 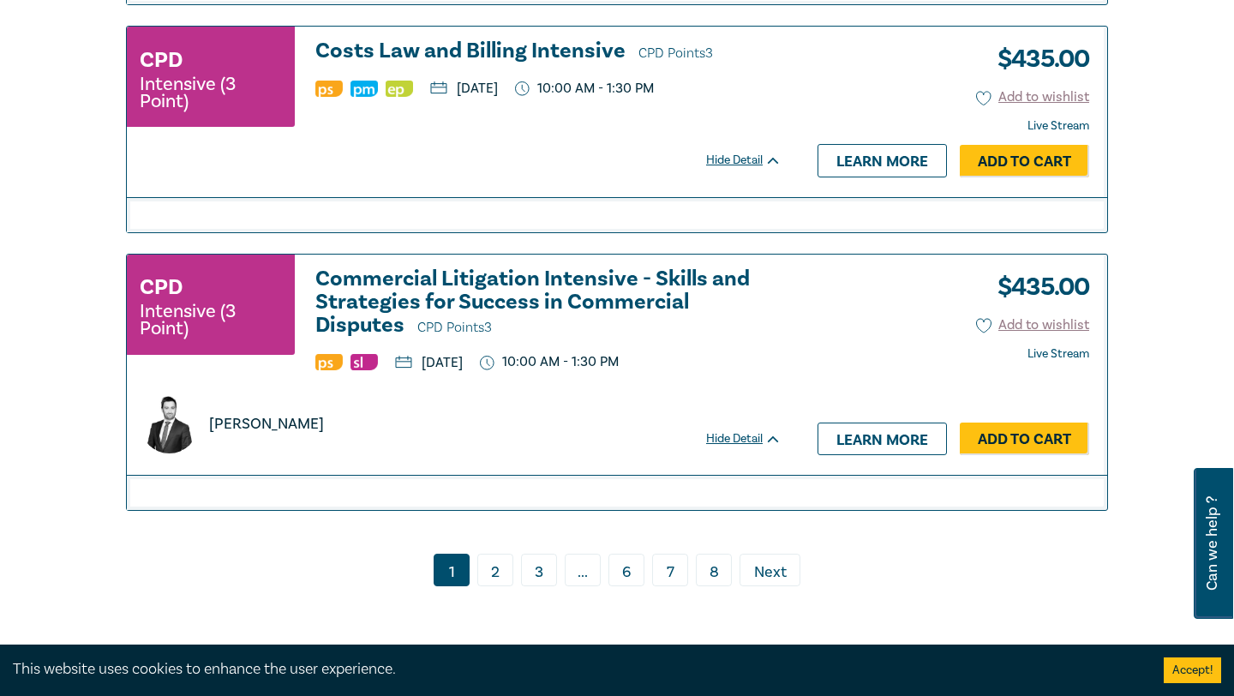 I want to click on span: Next, so click(x=770, y=572).